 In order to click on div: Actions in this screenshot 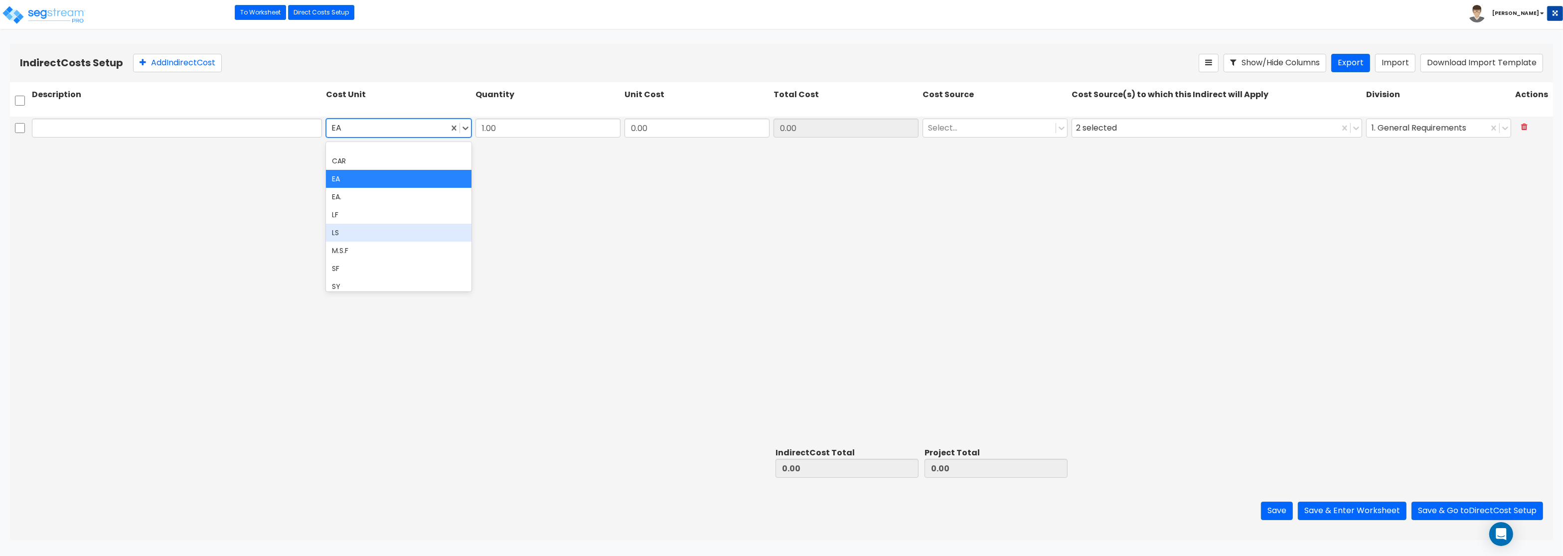, I will do `click(1533, 100)`.